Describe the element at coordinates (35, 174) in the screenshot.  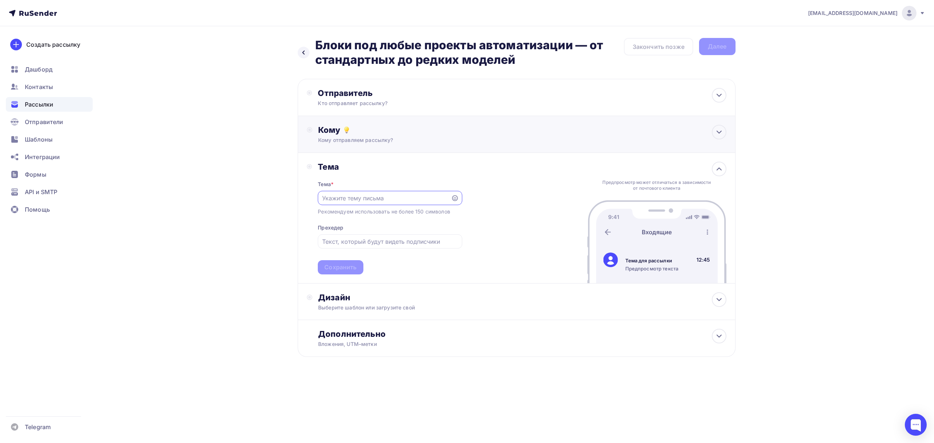
I see `span: Формы` at that location.